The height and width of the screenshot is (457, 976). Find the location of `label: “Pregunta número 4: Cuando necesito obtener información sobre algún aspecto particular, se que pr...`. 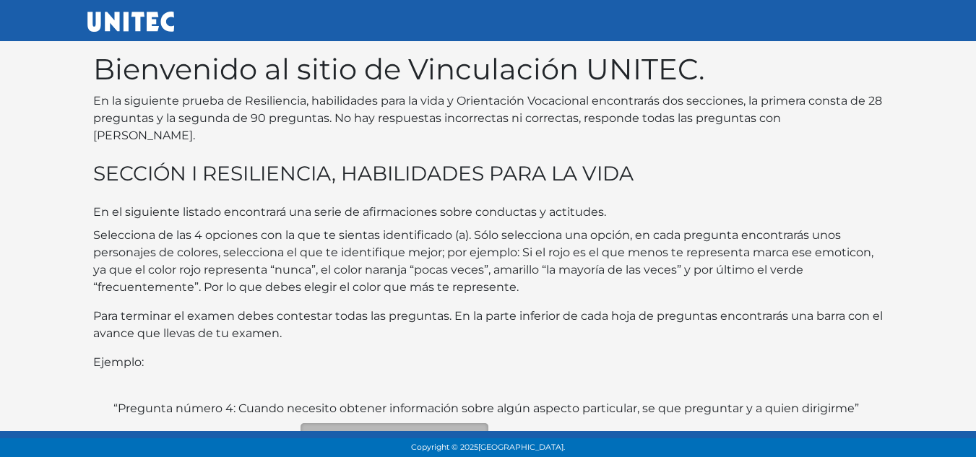

label: “Pregunta número 4: Cuando necesito obtener información sobre algún aspecto particular, se que pr... is located at coordinates (486, 409).